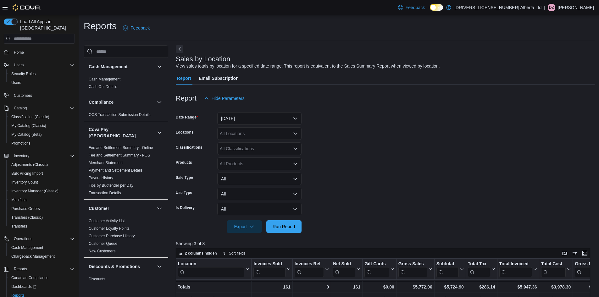 The width and height of the screenshot is (599, 297). I want to click on div: Invoices Ref, so click(309, 269).